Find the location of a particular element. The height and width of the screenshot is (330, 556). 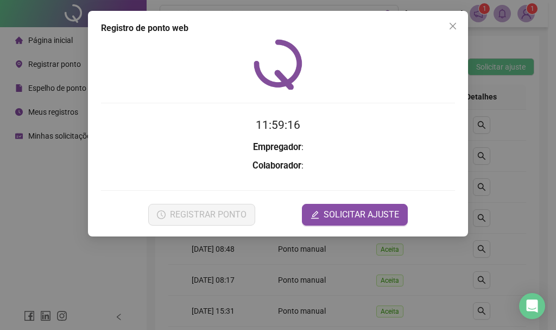

button: Close is located at coordinates (453, 26).